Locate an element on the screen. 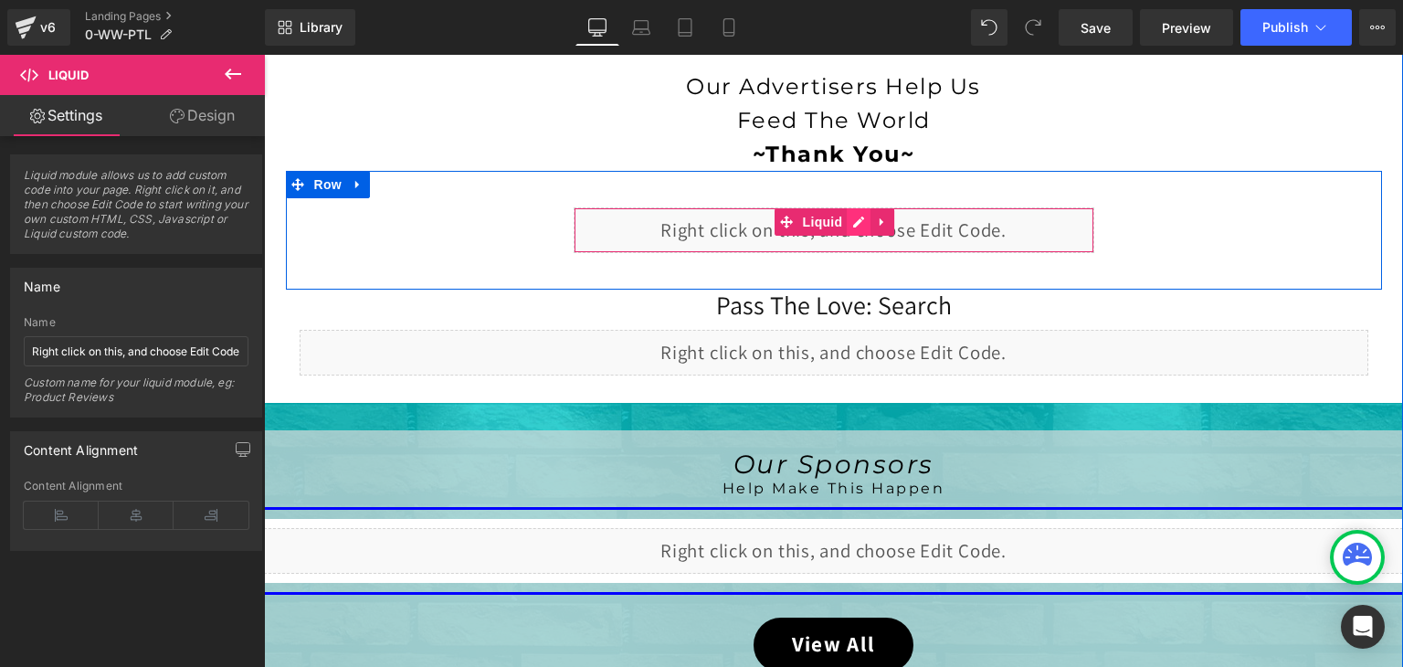 This screenshot has height=667, width=1403. a: Laptop is located at coordinates (641, 27).